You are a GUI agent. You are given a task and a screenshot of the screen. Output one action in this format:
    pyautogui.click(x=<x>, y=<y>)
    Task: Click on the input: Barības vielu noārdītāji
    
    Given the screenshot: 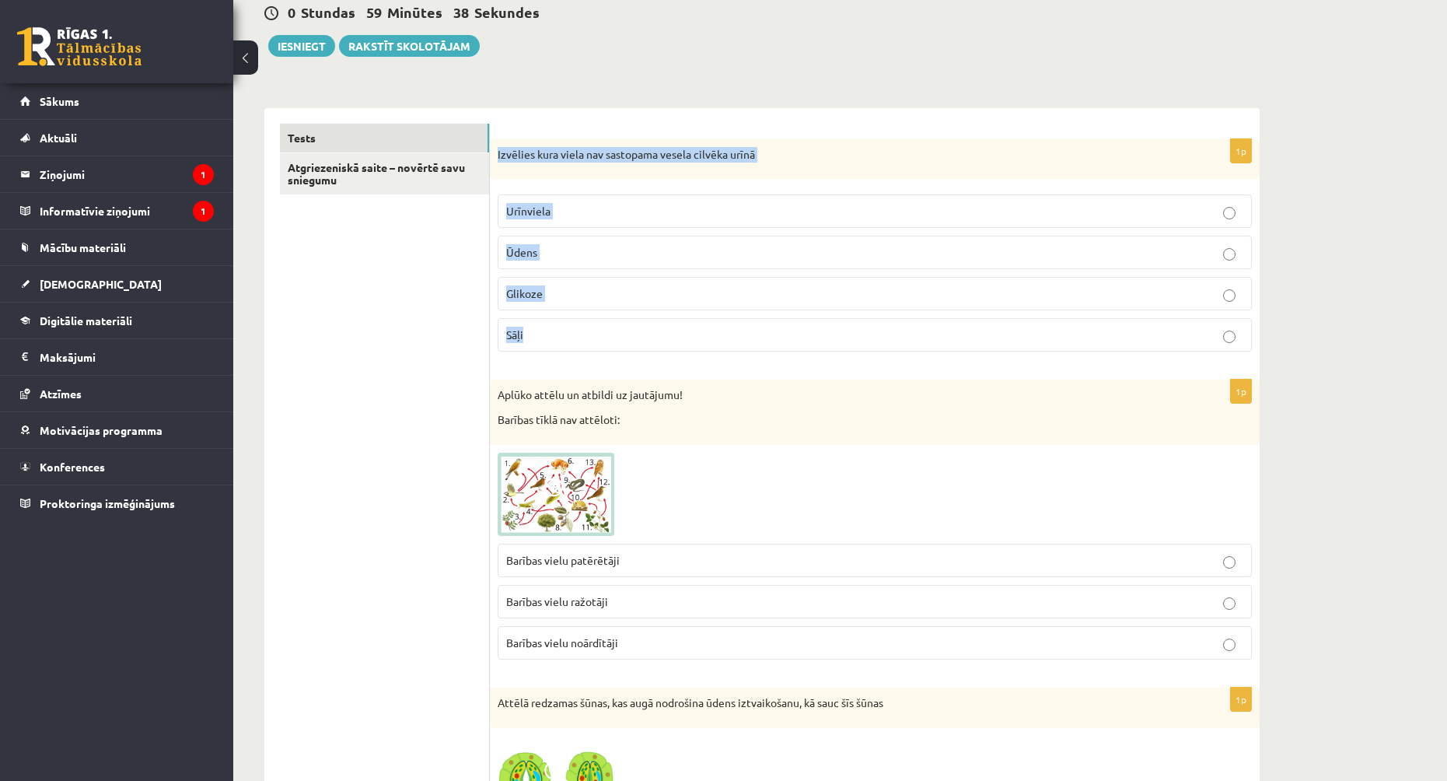 What is the action you would take?
    pyautogui.click(x=1230, y=645)
    